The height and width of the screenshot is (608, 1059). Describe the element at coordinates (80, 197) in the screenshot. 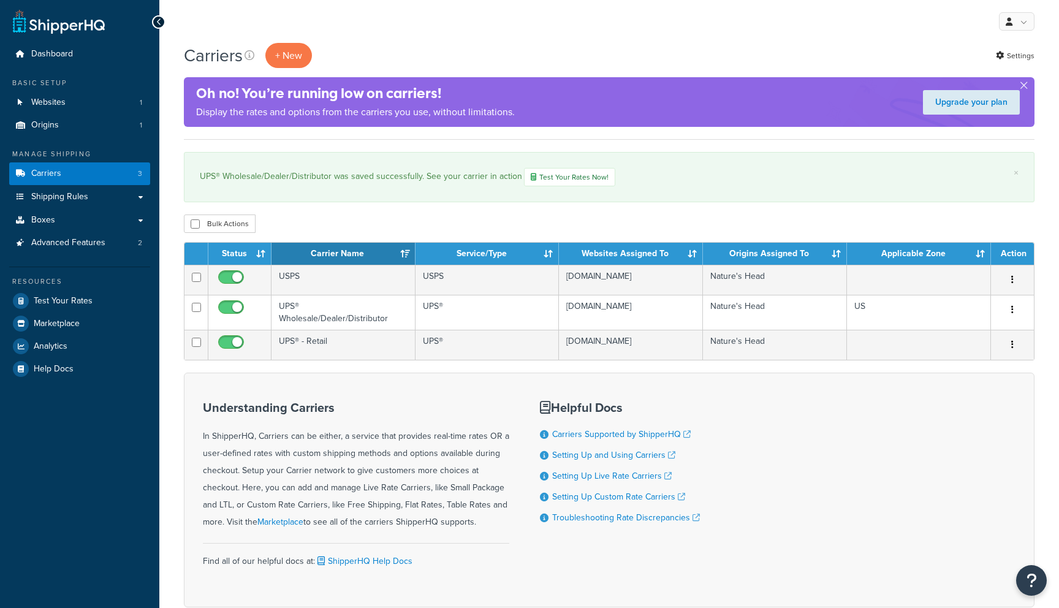

I see `a: Shipping Rules` at that location.